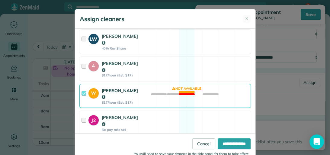  I want to click on strong: J2, so click(94, 119).